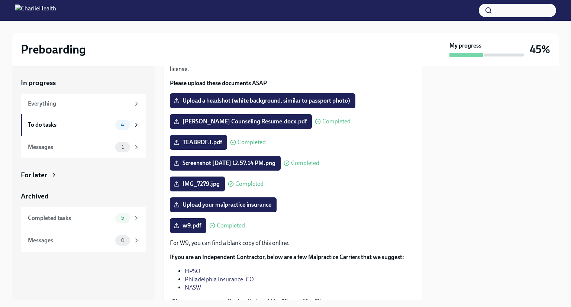 This screenshot has height=307, width=571. Describe the element at coordinates (193, 287) in the screenshot. I see `a: NASW` at that location.